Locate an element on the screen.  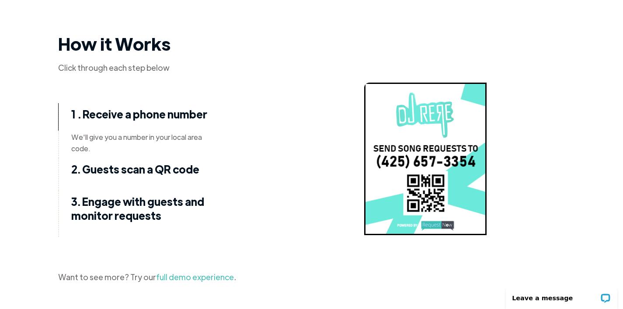
div: Click through each step below is located at coordinates (312, 68).